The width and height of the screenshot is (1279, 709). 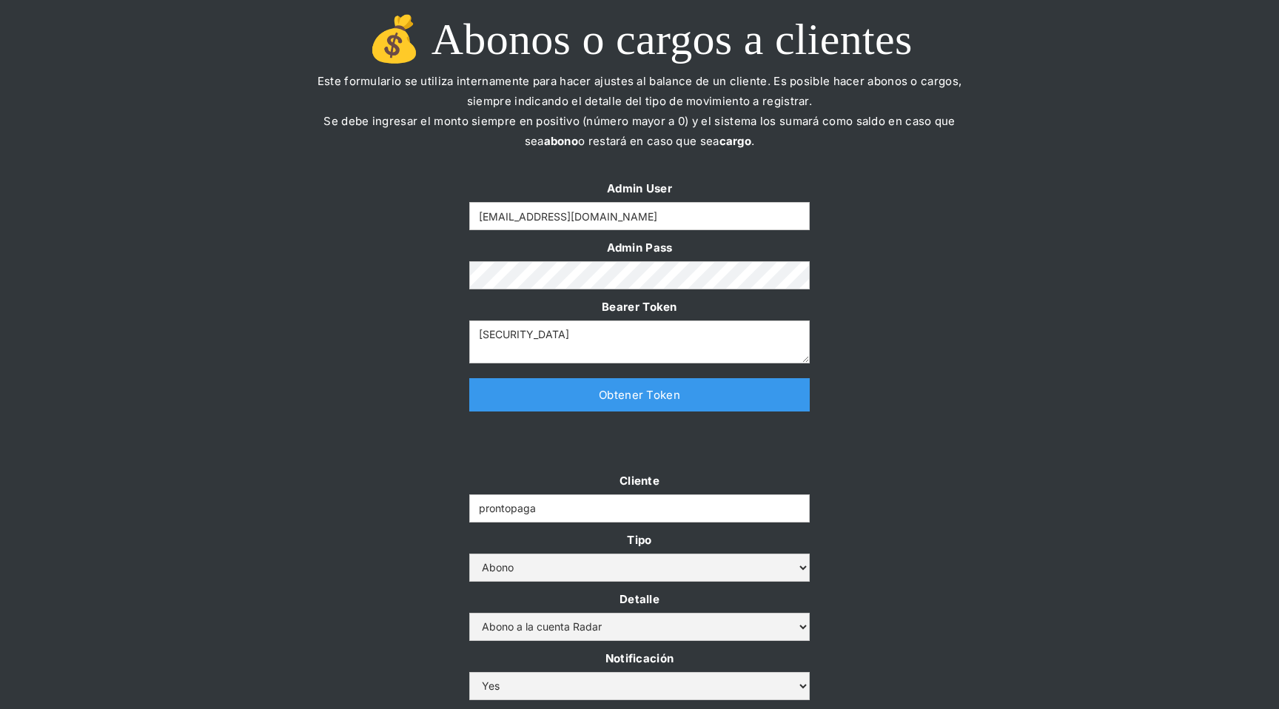 What do you see at coordinates (640, 39) in the screenshot?
I see `h1: 💰 Abonos o cargos a clientes` at bounding box center [640, 39].